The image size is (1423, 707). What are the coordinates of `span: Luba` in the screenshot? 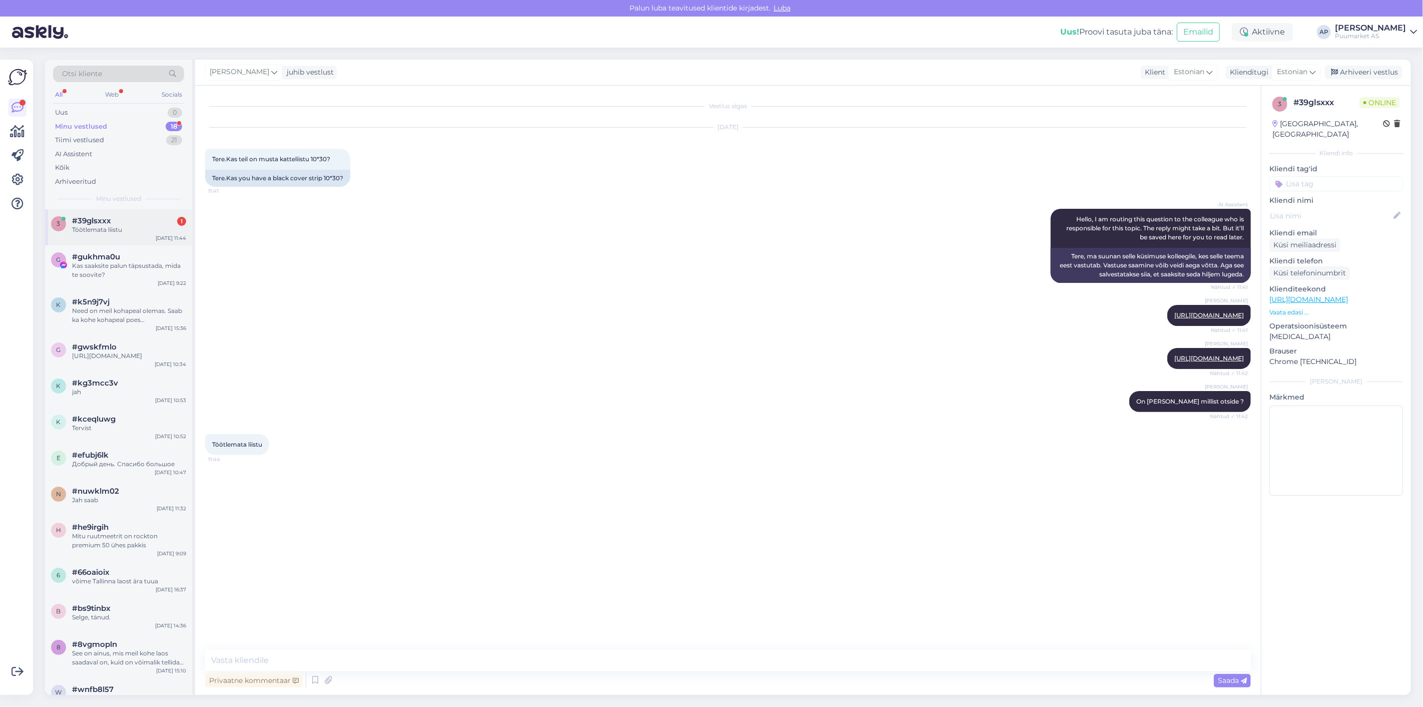 It's located at (782, 8).